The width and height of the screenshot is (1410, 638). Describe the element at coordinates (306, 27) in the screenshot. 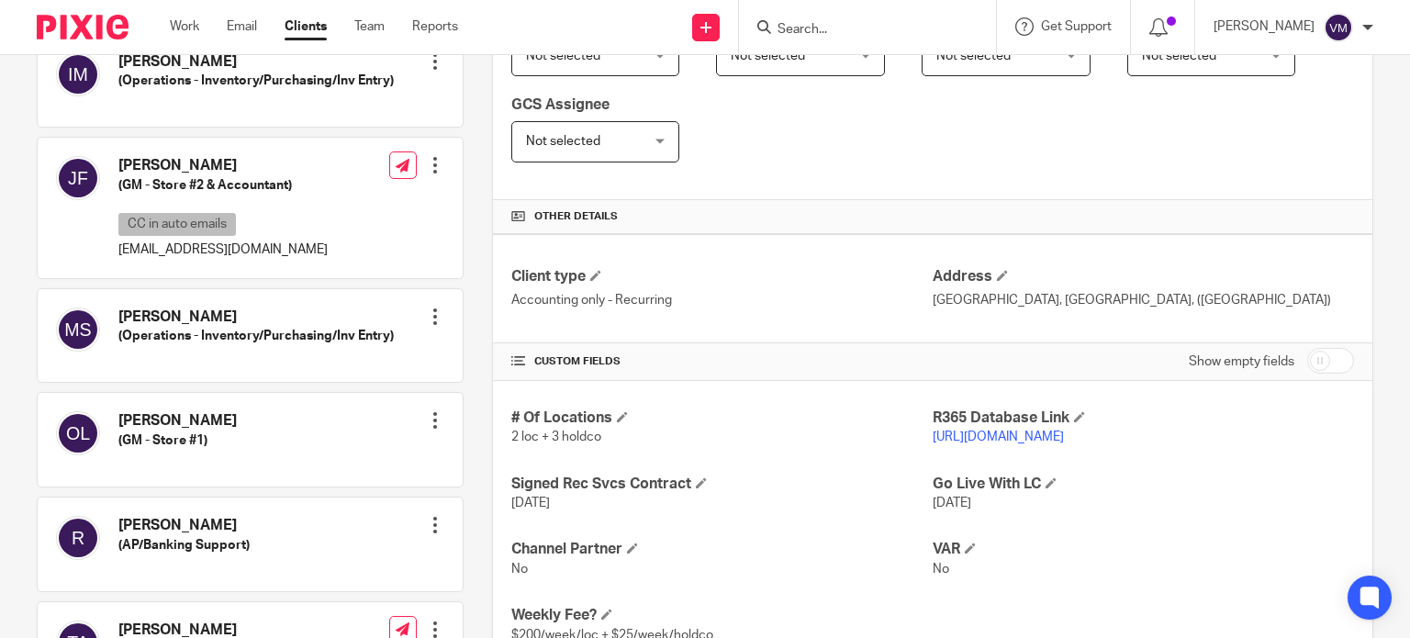

I see `a: Clients` at that location.